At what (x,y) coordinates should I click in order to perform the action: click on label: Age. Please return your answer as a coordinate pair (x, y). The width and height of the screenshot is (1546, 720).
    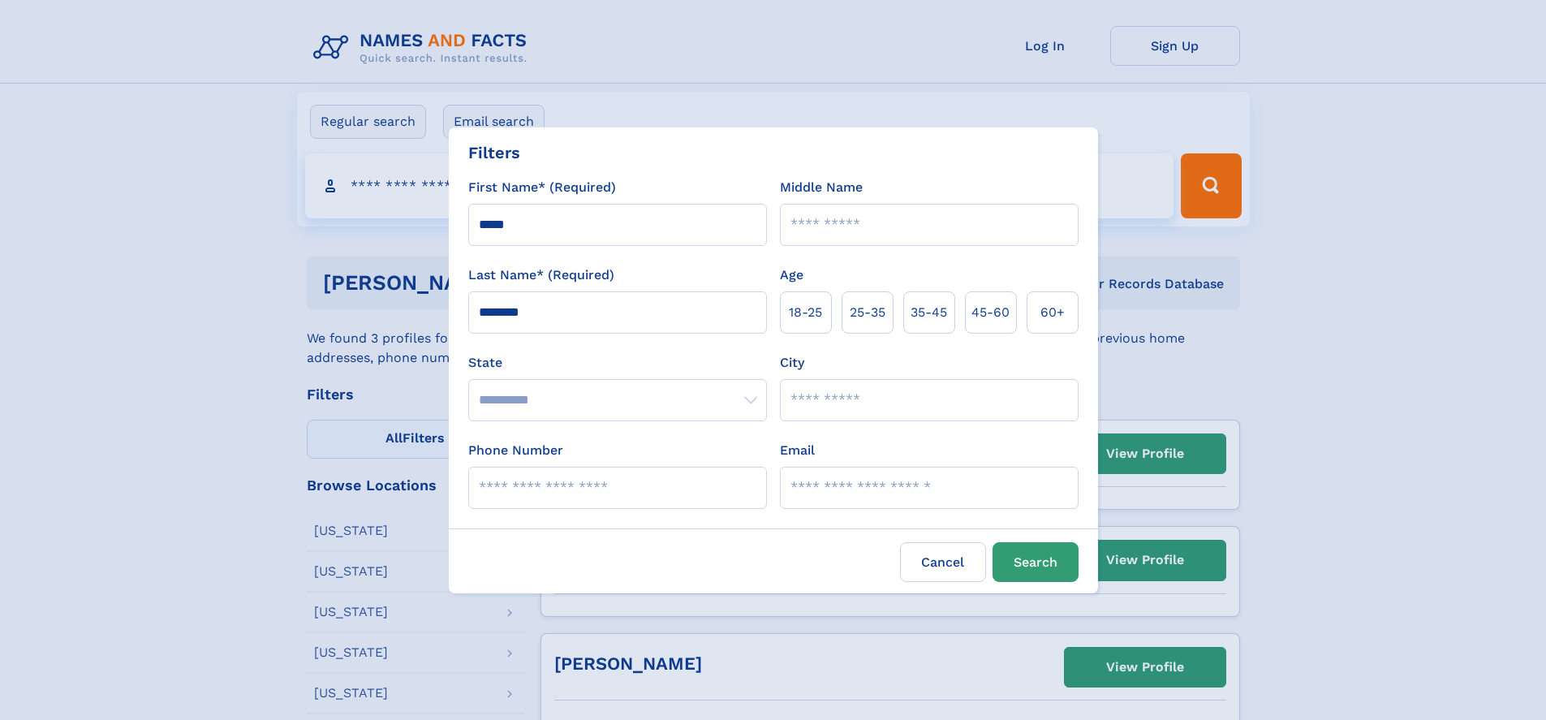
    Looking at the image, I should click on (791, 275).